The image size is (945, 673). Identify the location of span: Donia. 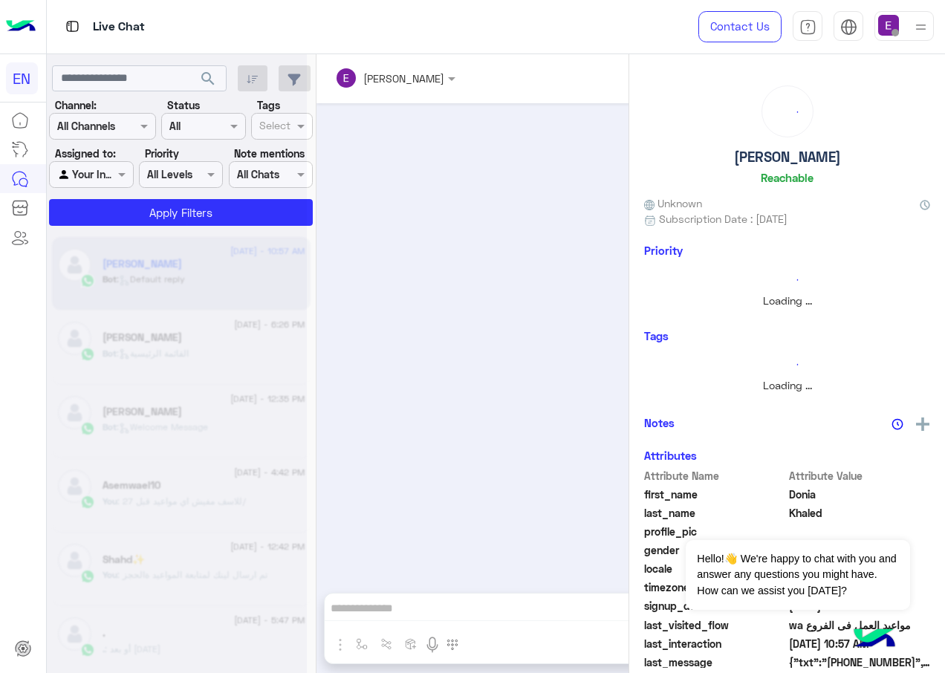
(860, 494).